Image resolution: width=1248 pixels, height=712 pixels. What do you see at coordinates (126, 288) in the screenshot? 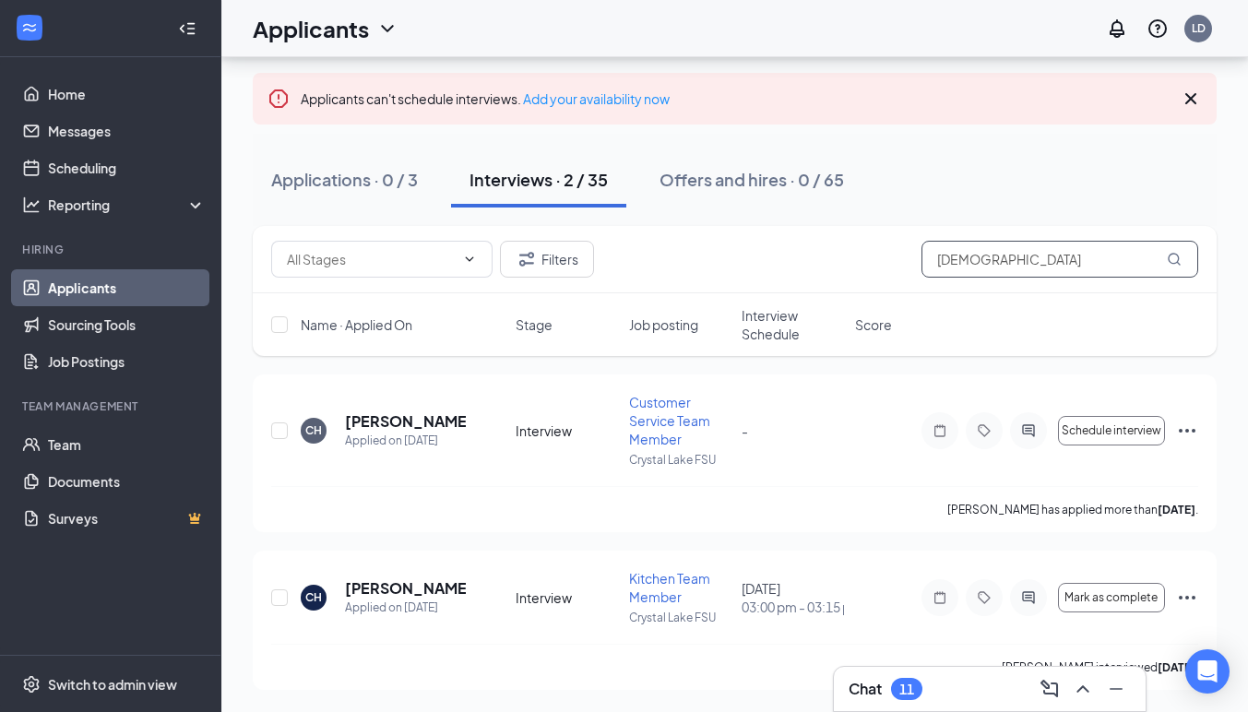
I see `a: Applicants` at bounding box center [126, 288].